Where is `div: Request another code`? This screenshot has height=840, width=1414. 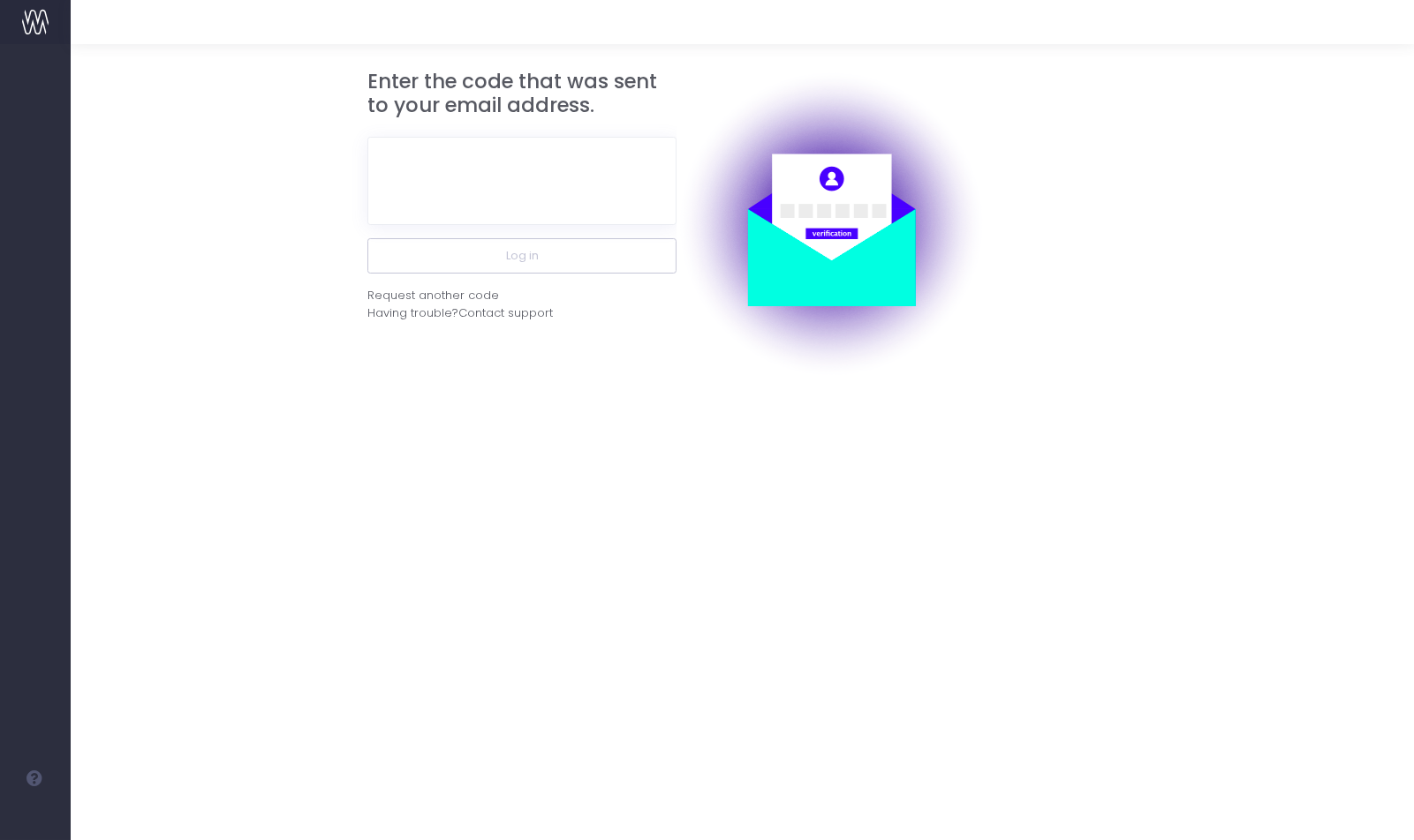 div: Request another code is located at coordinates (432, 296).